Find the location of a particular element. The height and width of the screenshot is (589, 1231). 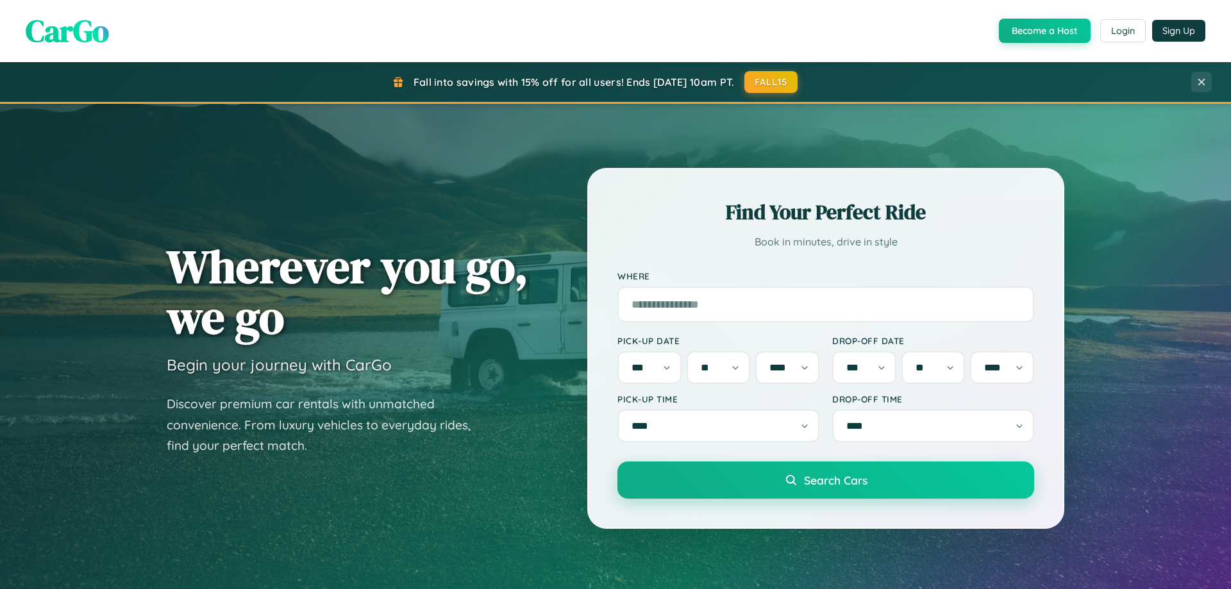

span: CarGo is located at coordinates (67, 31).